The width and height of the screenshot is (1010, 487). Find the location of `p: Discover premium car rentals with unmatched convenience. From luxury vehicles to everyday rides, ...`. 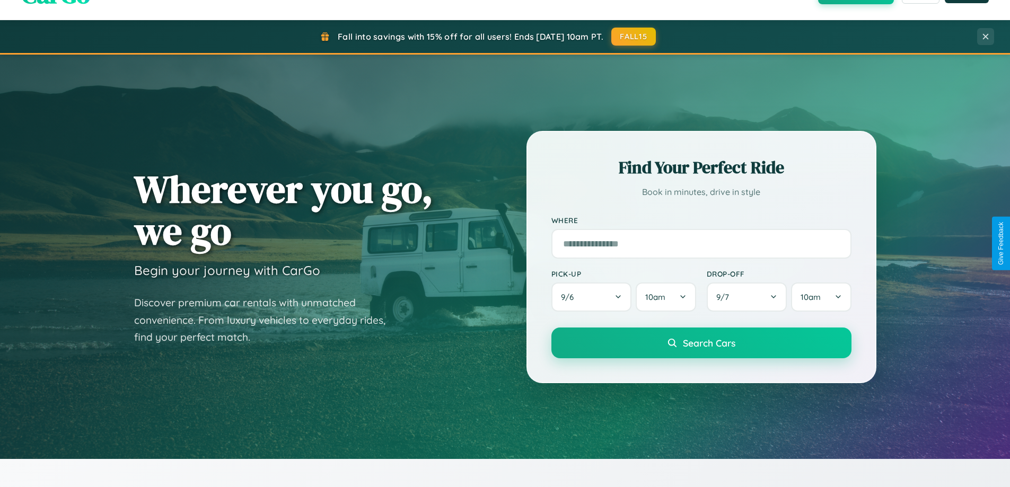

p: Discover premium car rentals with unmatched convenience. From luxury vehicles to everyday rides, ... is located at coordinates (267, 320).